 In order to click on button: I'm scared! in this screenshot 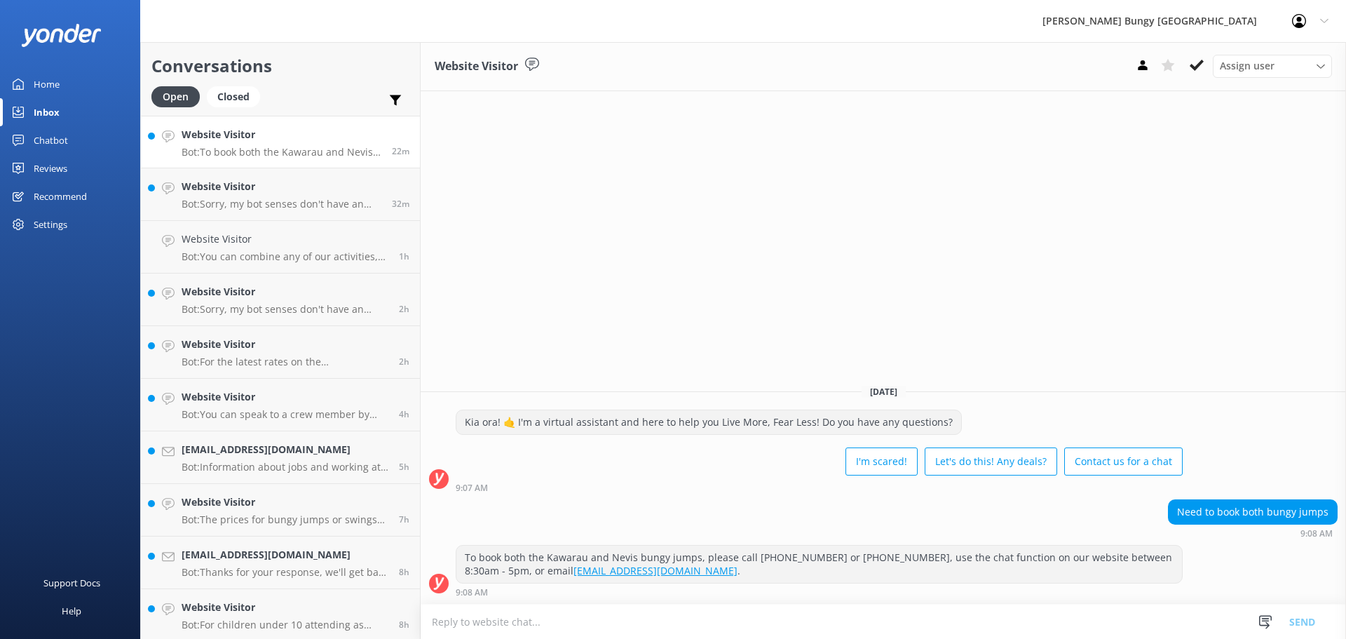, I will do `click(881, 461)`.